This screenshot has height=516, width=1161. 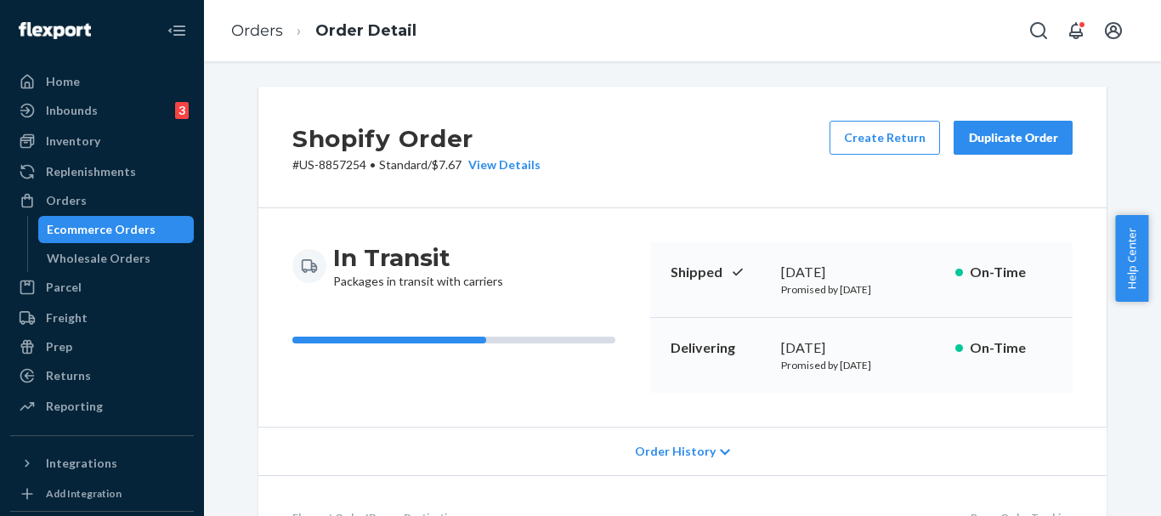 I want to click on div: Inbounds, so click(x=71, y=111).